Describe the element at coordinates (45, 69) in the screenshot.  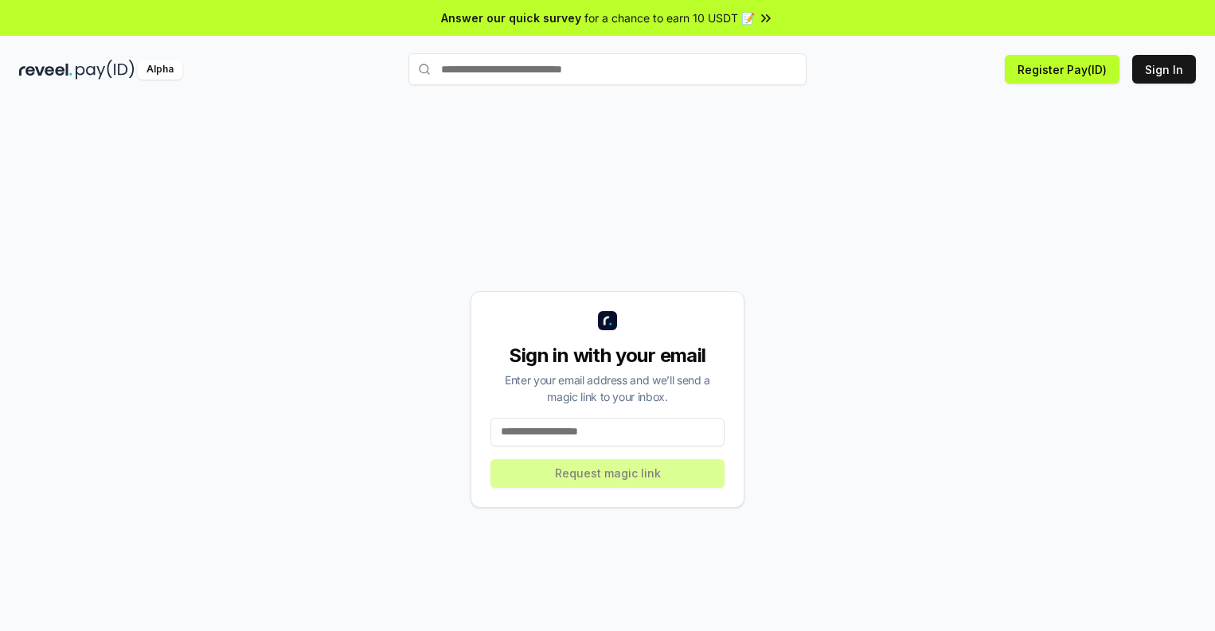
I see `img: reveel_dark` at that location.